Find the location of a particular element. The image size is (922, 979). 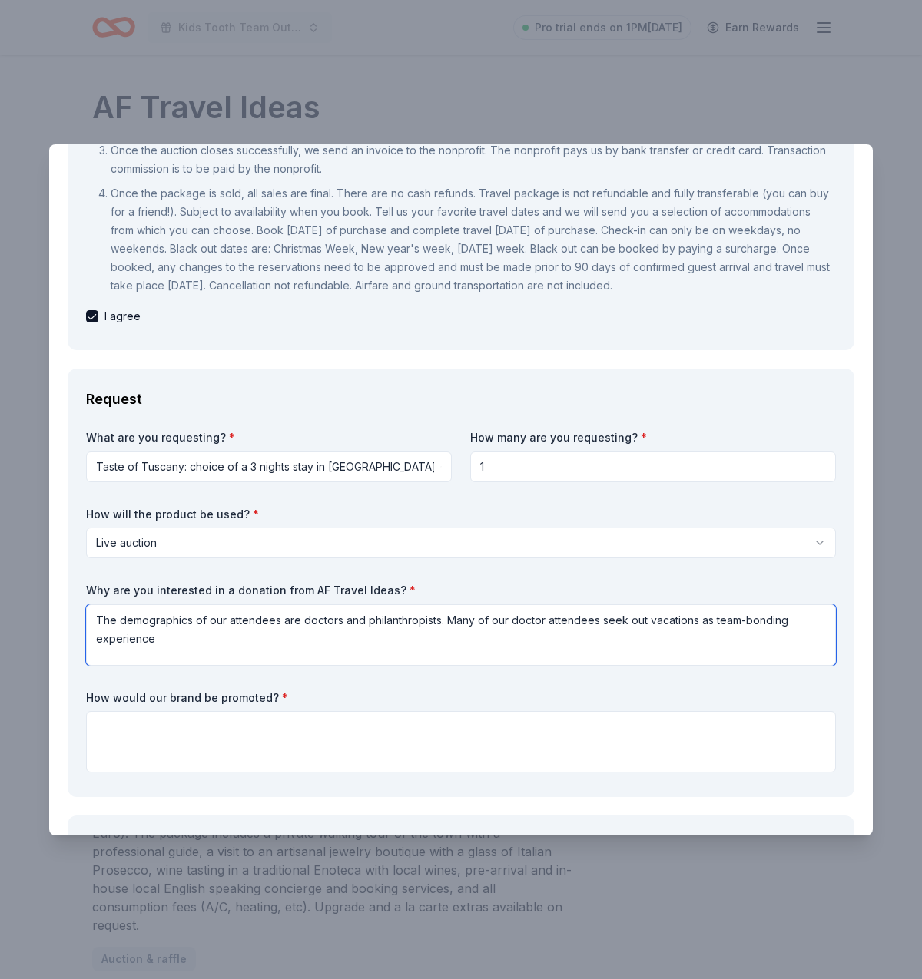

label: How will the product be used? is located at coordinates (461, 515).